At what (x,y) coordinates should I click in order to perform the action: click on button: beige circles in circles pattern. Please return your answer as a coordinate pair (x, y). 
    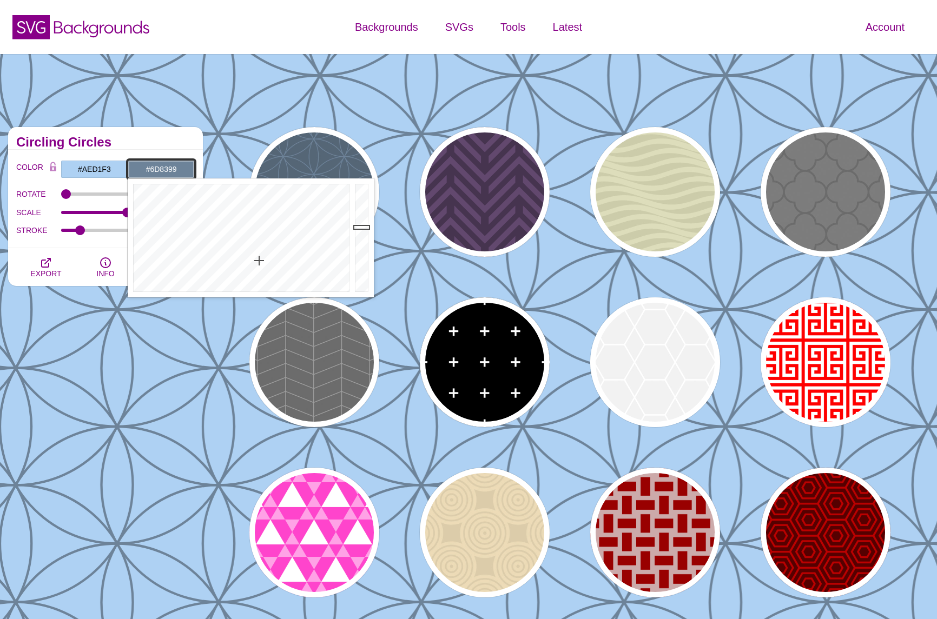
    Looking at the image, I should click on (485, 533).